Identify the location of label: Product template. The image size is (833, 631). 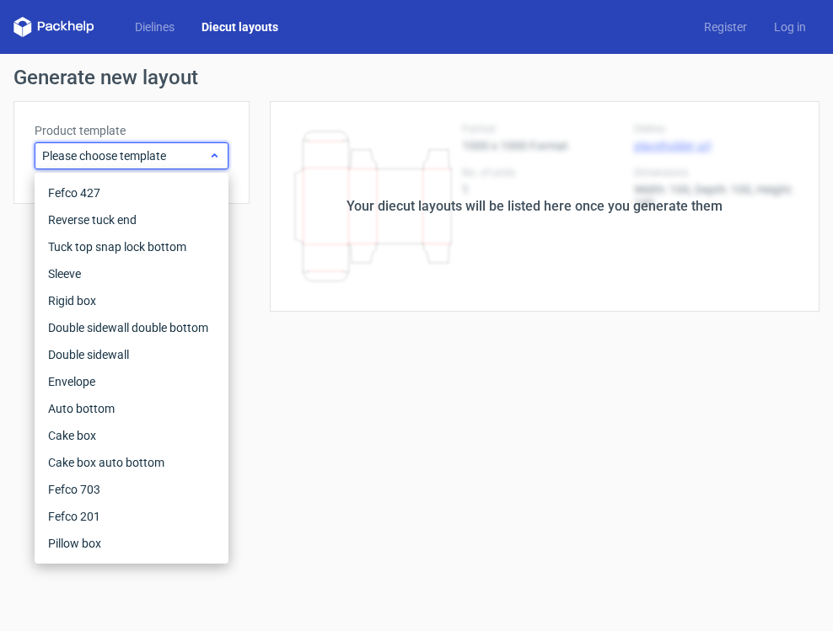
(131, 131).